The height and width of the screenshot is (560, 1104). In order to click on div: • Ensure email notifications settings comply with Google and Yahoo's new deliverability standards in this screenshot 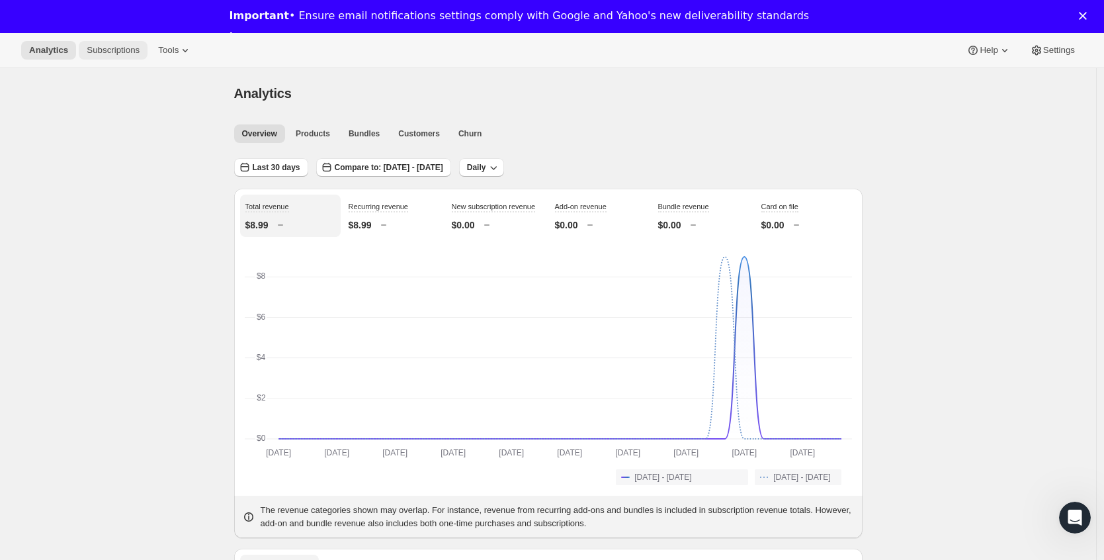, I will do `click(519, 16)`.